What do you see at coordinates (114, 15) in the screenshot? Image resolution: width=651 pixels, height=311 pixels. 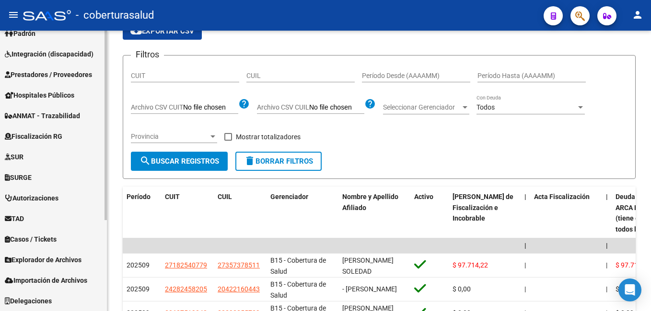 I see `span: - coberturasalud` at bounding box center [114, 15].